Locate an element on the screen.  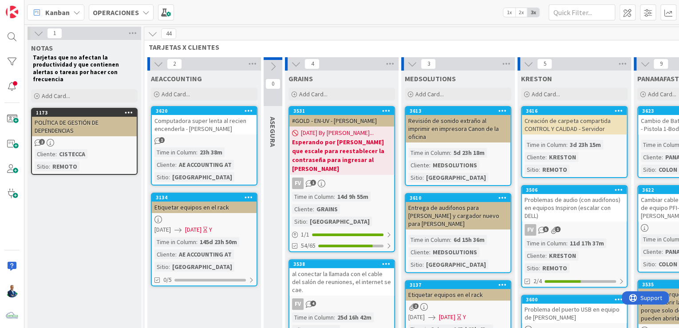
div: 3506 is located at coordinates (576, 190).